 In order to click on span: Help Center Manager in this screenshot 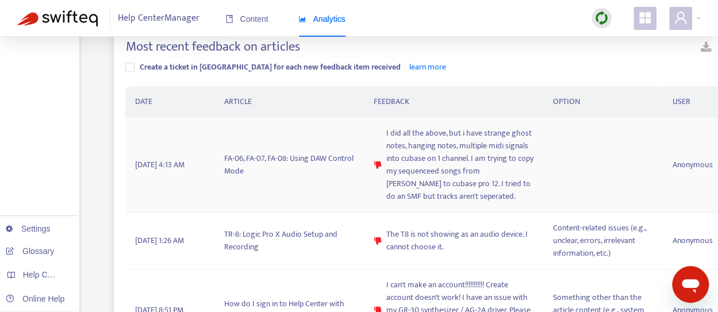, I will do `click(159, 18)`.